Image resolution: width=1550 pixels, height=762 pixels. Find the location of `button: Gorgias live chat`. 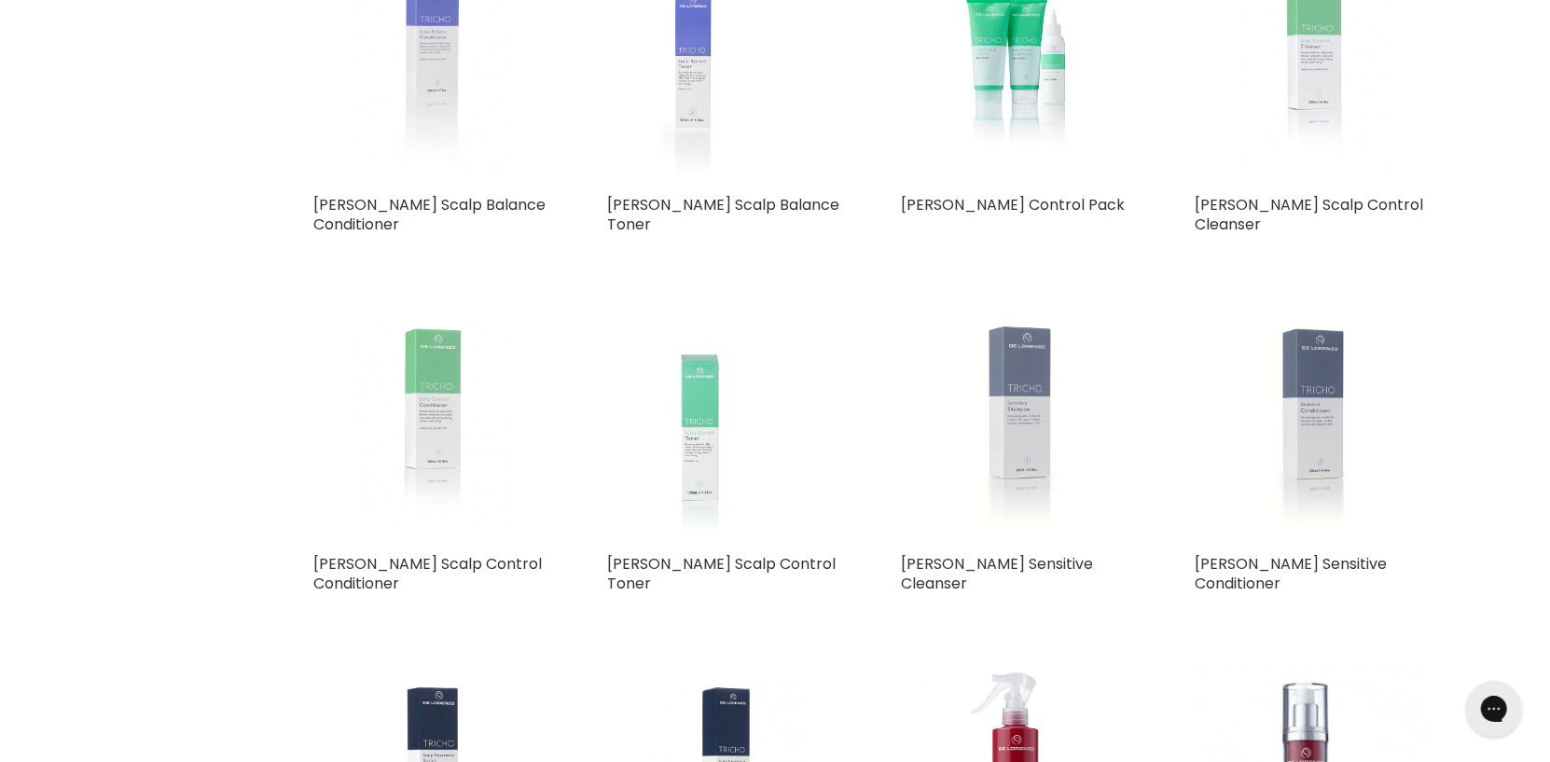

button: Gorgias live chat is located at coordinates (37, 35).